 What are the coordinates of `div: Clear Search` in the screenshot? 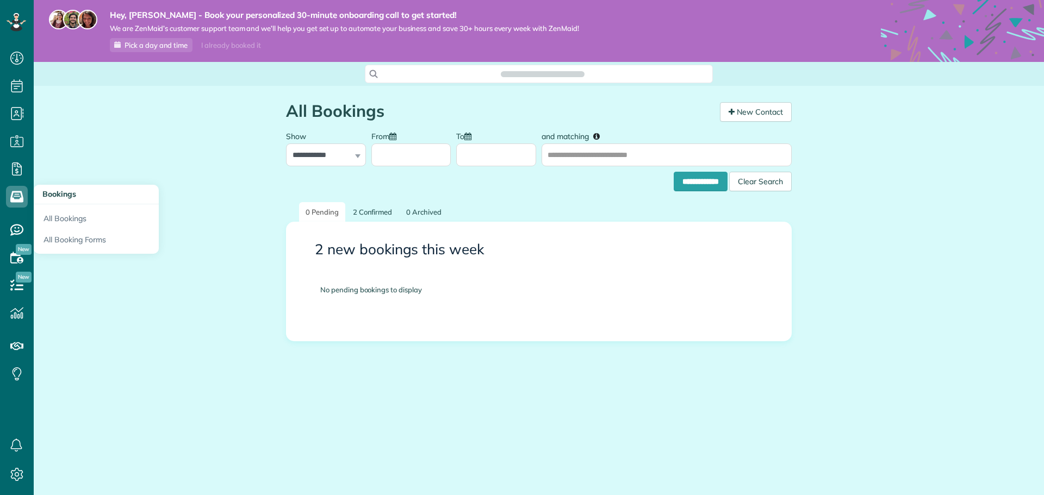 It's located at (760, 182).